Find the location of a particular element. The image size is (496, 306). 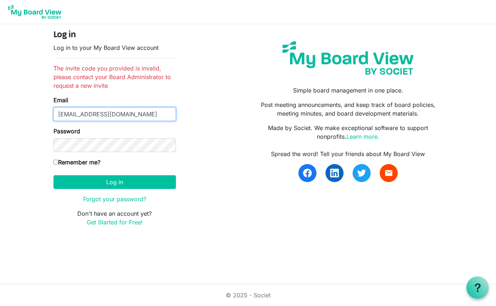

a: © 2025 - Societ is located at coordinates (248, 295).